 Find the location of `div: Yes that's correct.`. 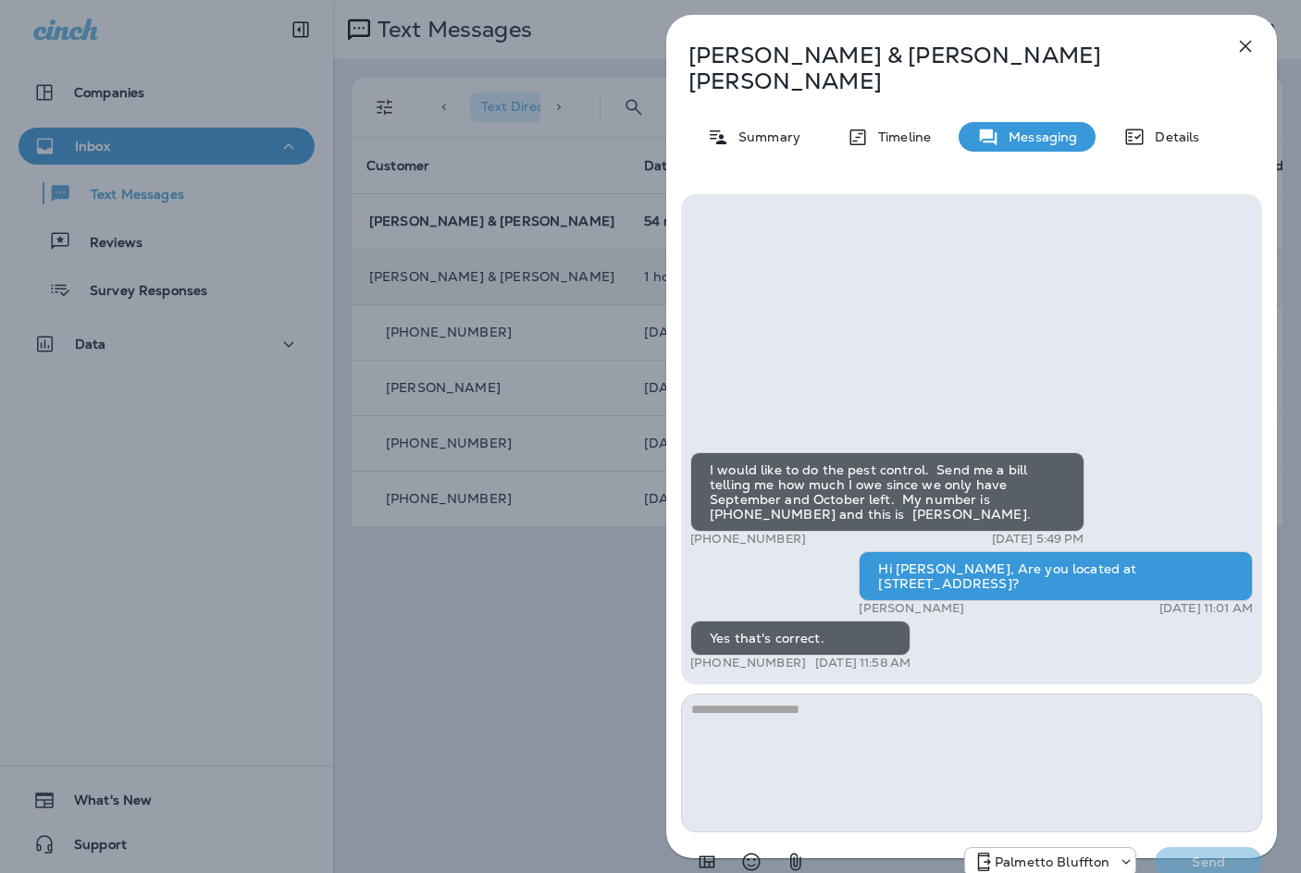

div: Yes that's correct. is located at coordinates (800, 638).